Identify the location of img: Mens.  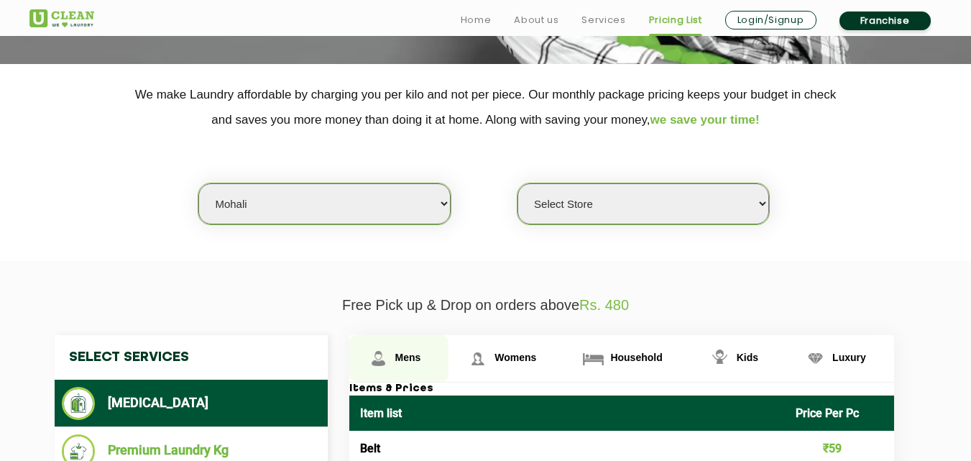
(378, 358).